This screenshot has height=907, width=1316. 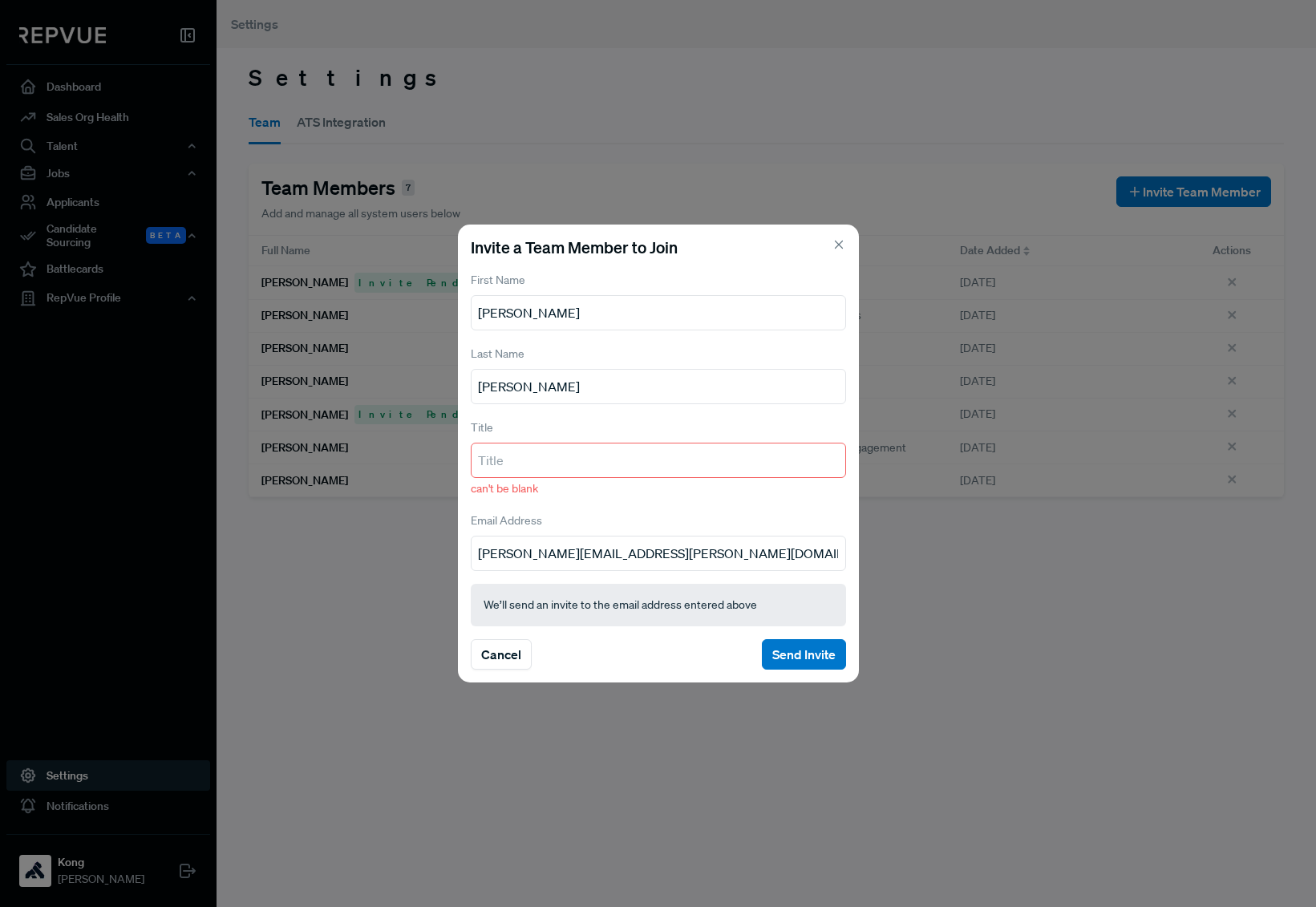 I want to click on input: John, so click(x=658, y=312).